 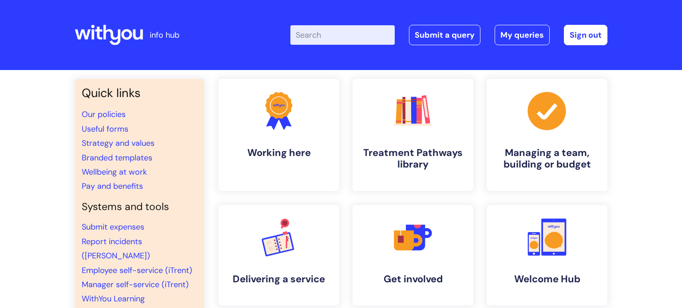 What do you see at coordinates (279, 280) in the screenshot?
I see `h4: Delivering a service` at bounding box center [279, 280].